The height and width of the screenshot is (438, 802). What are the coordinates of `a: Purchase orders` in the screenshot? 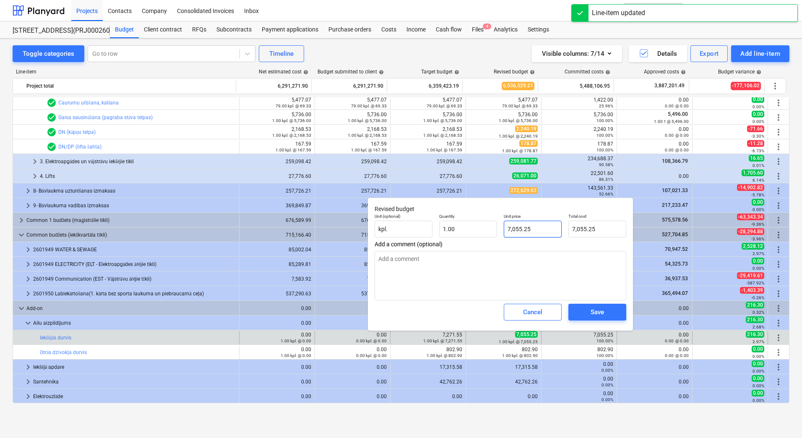 It's located at (350, 30).